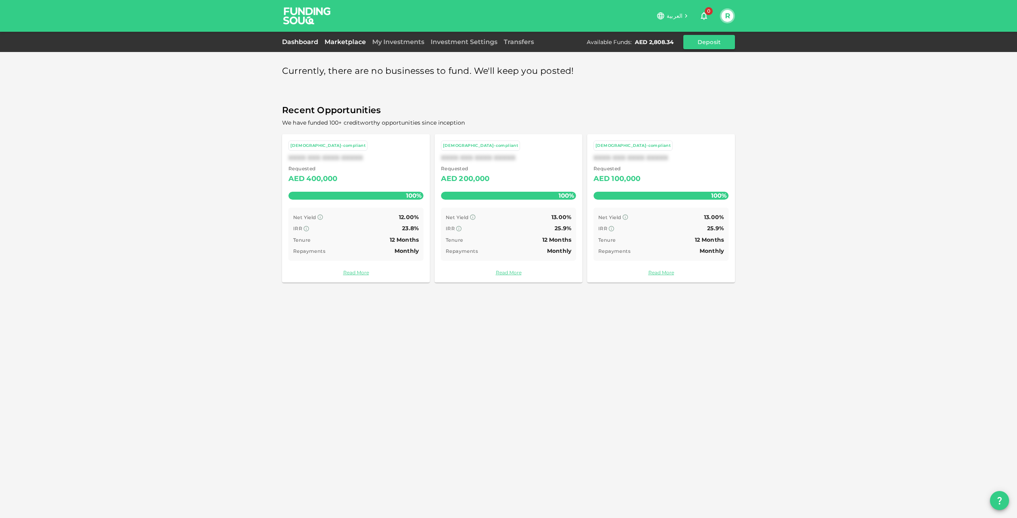  What do you see at coordinates (654, 42) in the screenshot?
I see `div: AED 2,808.34` at bounding box center [654, 42].